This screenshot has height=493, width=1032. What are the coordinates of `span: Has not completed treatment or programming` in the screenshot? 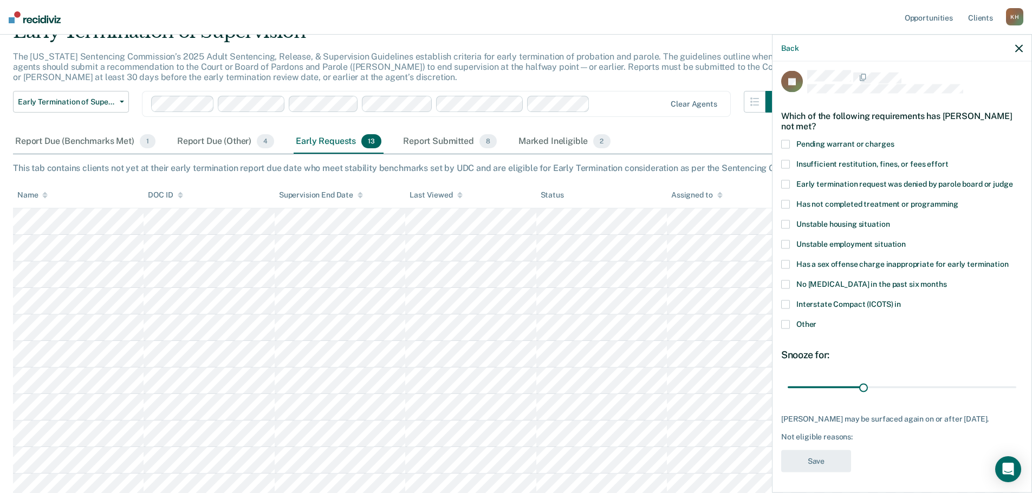 It's located at (877, 204).